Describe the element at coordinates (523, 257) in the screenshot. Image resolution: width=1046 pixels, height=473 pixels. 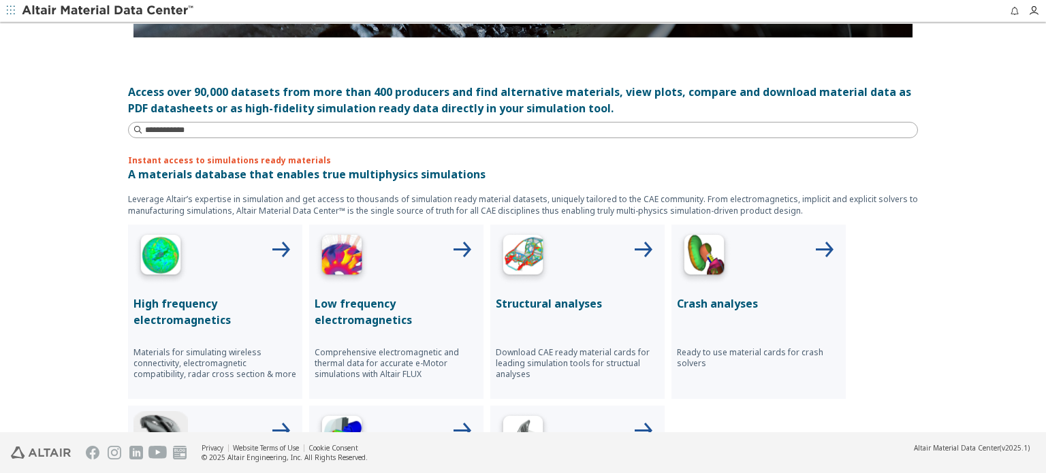
I see `img: Structural Analyses Icon` at that location.